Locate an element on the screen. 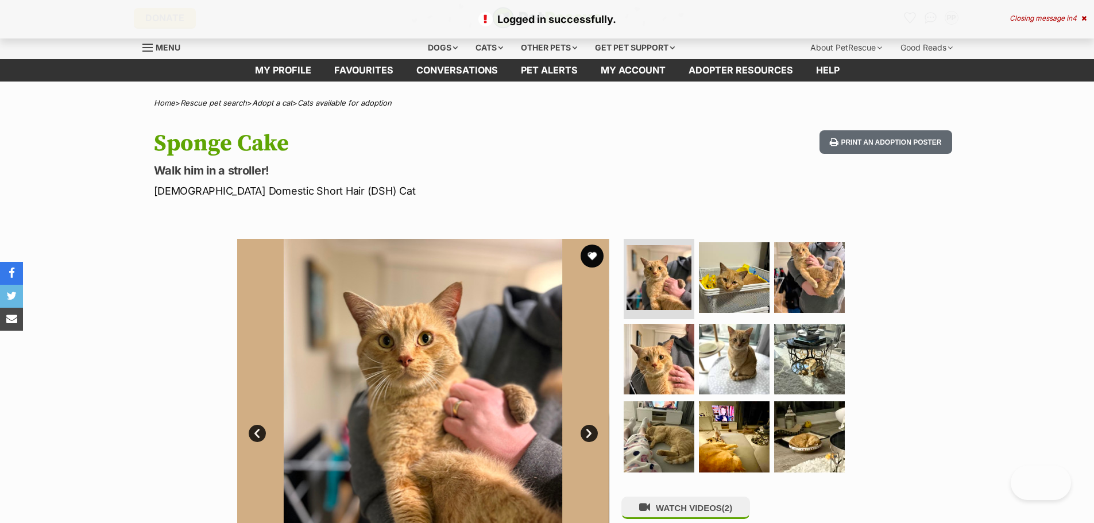 The height and width of the screenshot is (523, 1094). a: Prev is located at coordinates (257, 434).